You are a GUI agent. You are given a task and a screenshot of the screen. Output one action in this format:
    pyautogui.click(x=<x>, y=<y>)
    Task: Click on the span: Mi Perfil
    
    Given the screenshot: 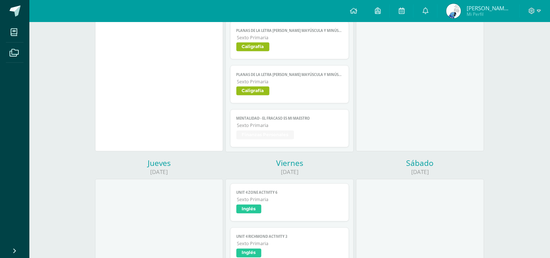 What is the action you would take?
    pyautogui.click(x=488, y=14)
    